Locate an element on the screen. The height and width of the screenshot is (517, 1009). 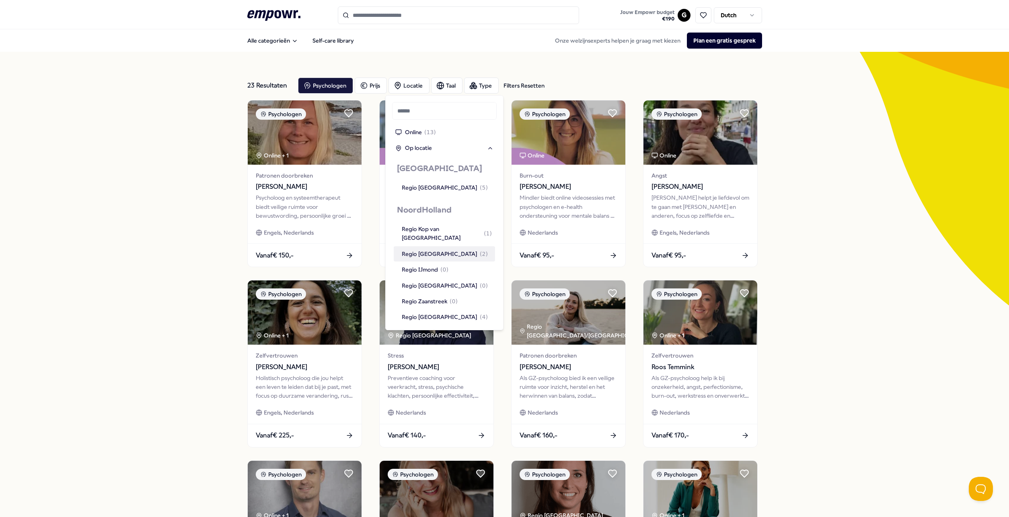
span: Vanaf € 150,- is located at coordinates (275, 256).